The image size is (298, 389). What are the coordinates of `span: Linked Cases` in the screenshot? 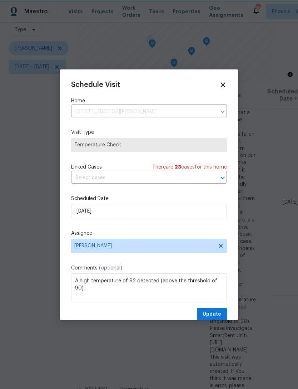 It's located at (86, 167).